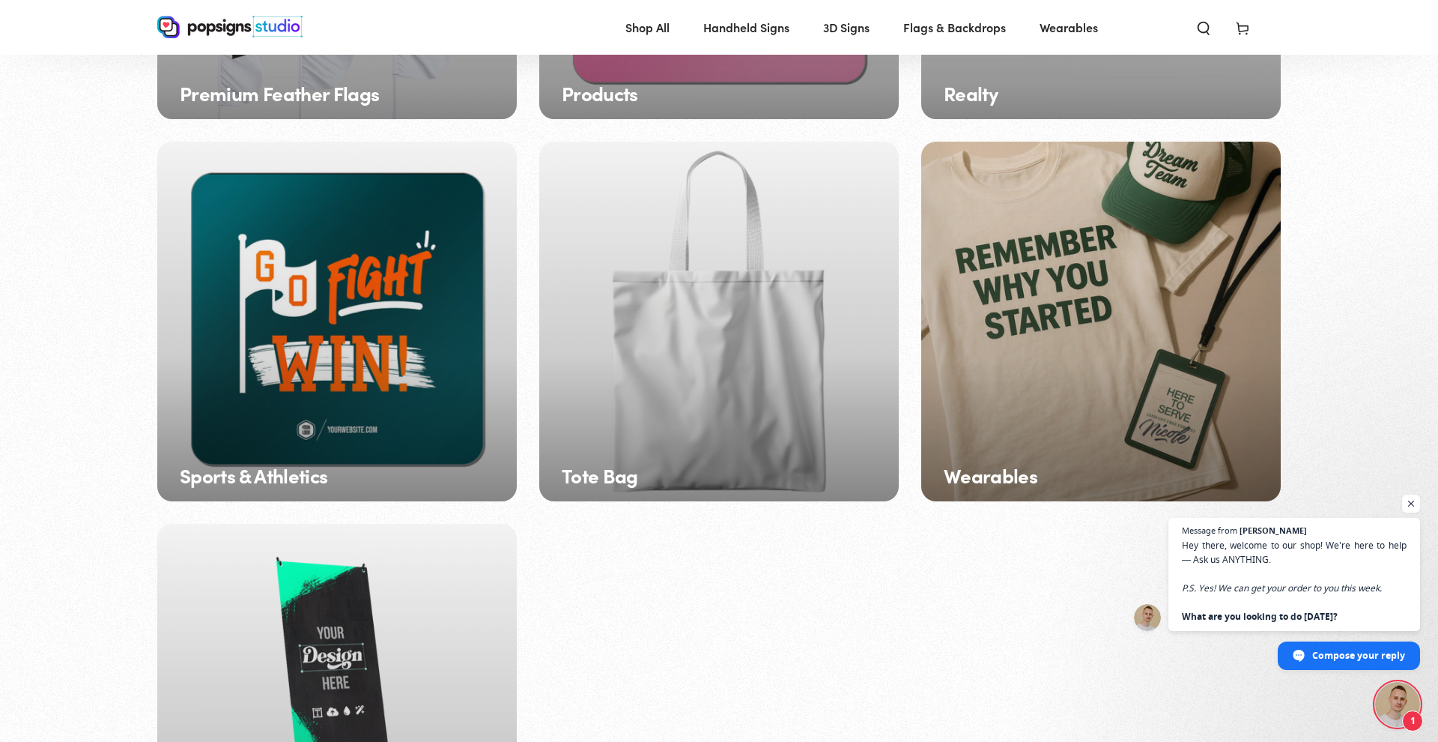  I want to click on summary: Search our site, so click(1204, 27).